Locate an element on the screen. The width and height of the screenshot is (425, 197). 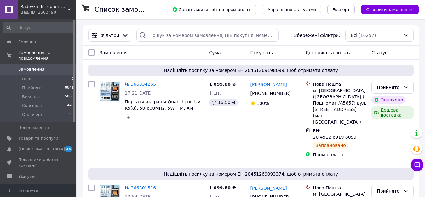
span: 8841 is located at coordinates (69, 88).